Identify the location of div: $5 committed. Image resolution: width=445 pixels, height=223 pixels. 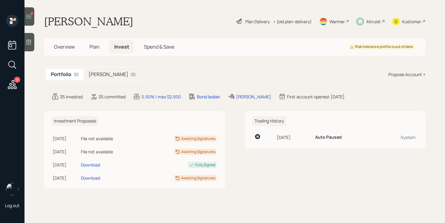
(112, 97).